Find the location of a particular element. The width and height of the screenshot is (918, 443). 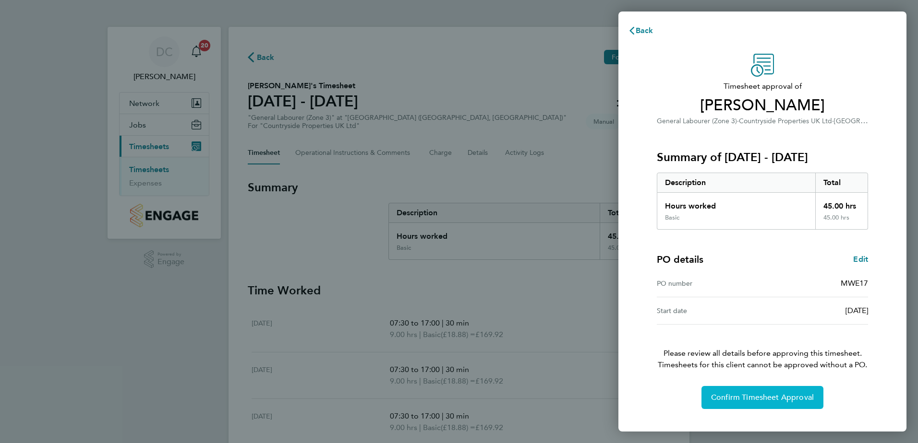

span: General Labourer (Zone 3) is located at coordinates (696, 121).